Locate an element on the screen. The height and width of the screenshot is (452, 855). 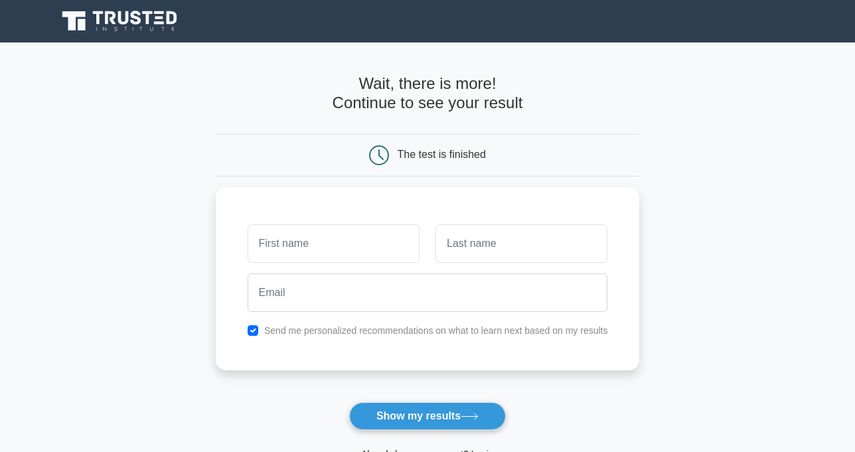
label: Send me personalized recommendations on what to learn next based on my results is located at coordinates (436, 331).